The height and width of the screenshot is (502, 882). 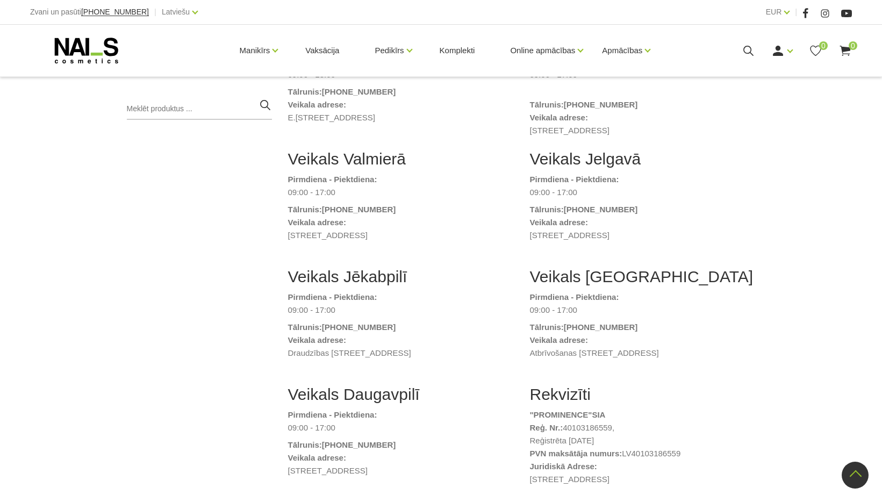 I want to click on a: Online apmācības, so click(x=543, y=51).